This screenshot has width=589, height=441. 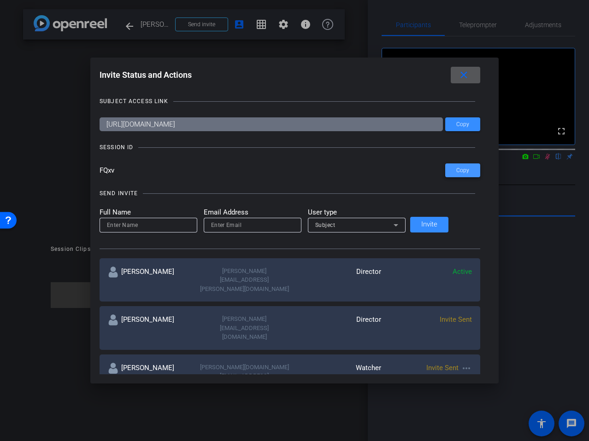 I want to click on div: SUBJECT ACCESS LINK, so click(x=134, y=101).